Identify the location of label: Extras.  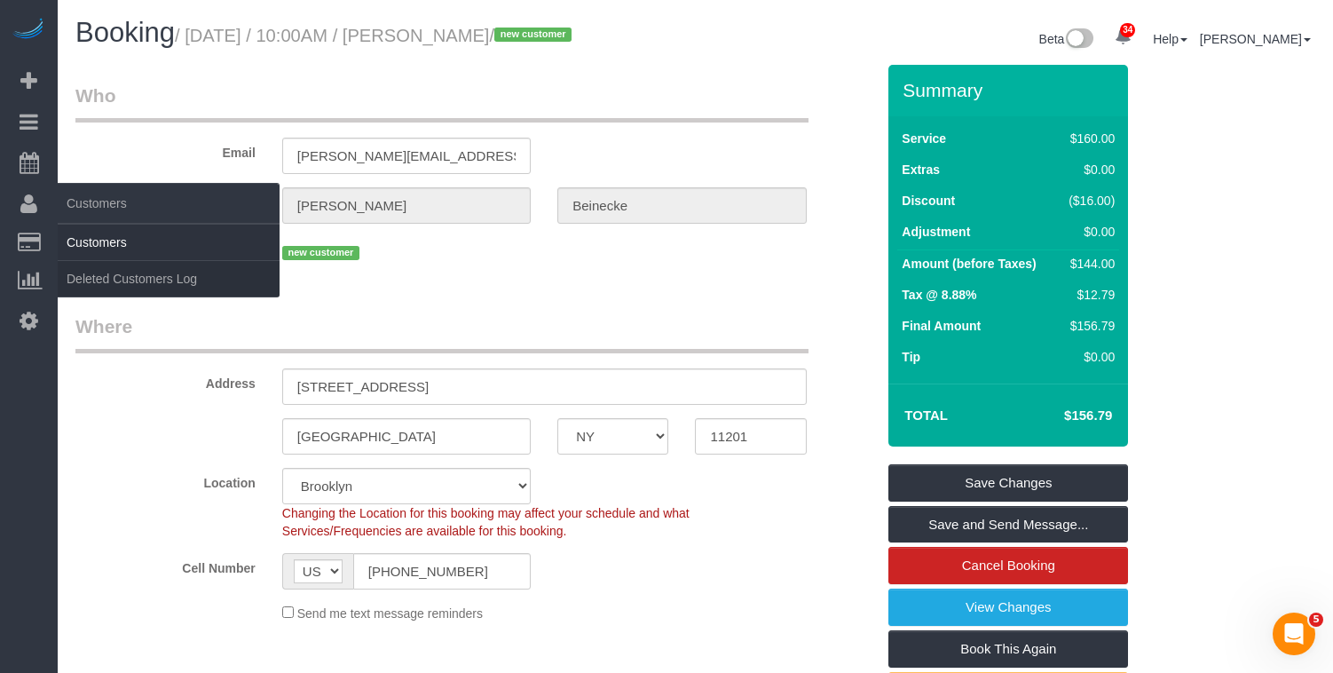
(920, 170).